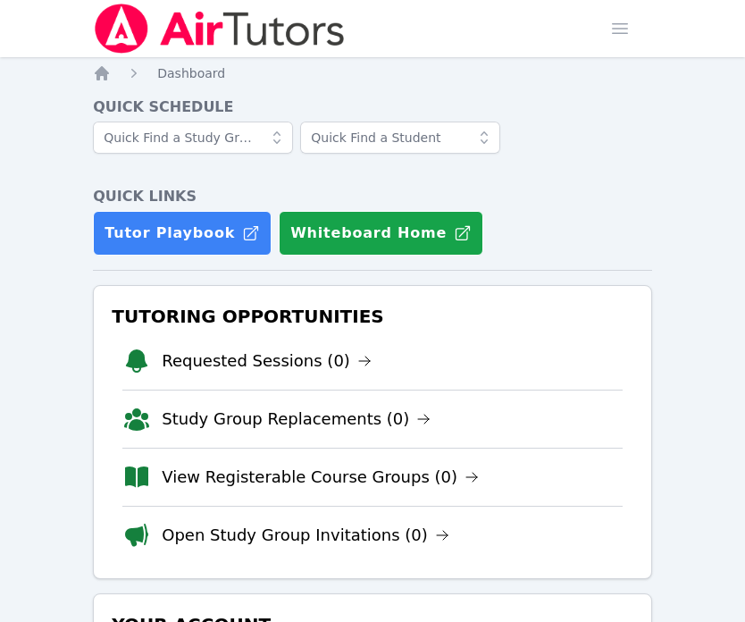 This screenshot has height=622, width=745. Describe the element at coordinates (193, 138) in the screenshot. I see `input: Quick Find a Study Group` at that location.